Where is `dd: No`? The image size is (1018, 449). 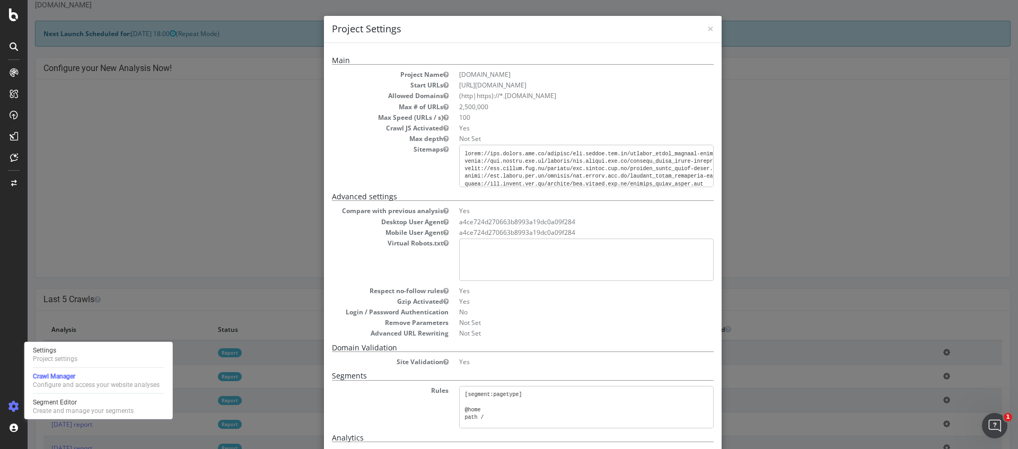
dd: No is located at coordinates (559, 312).